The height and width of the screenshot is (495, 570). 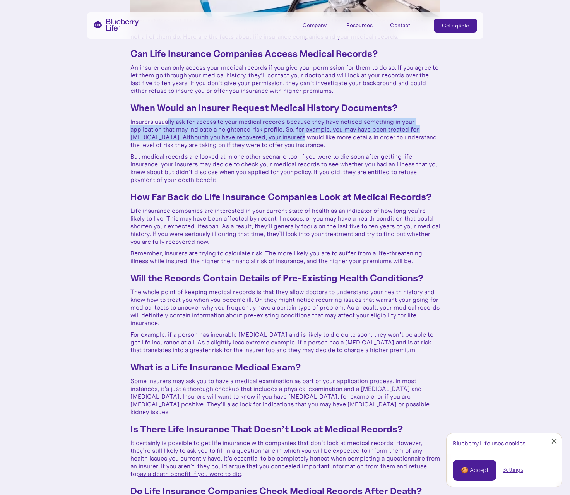 I want to click on div: Contact, so click(x=400, y=25).